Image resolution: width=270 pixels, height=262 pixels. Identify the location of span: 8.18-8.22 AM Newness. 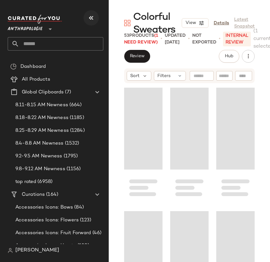
(42, 118).